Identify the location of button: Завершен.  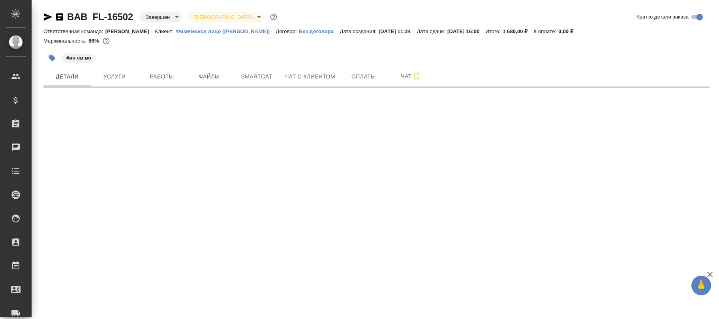
(158, 17).